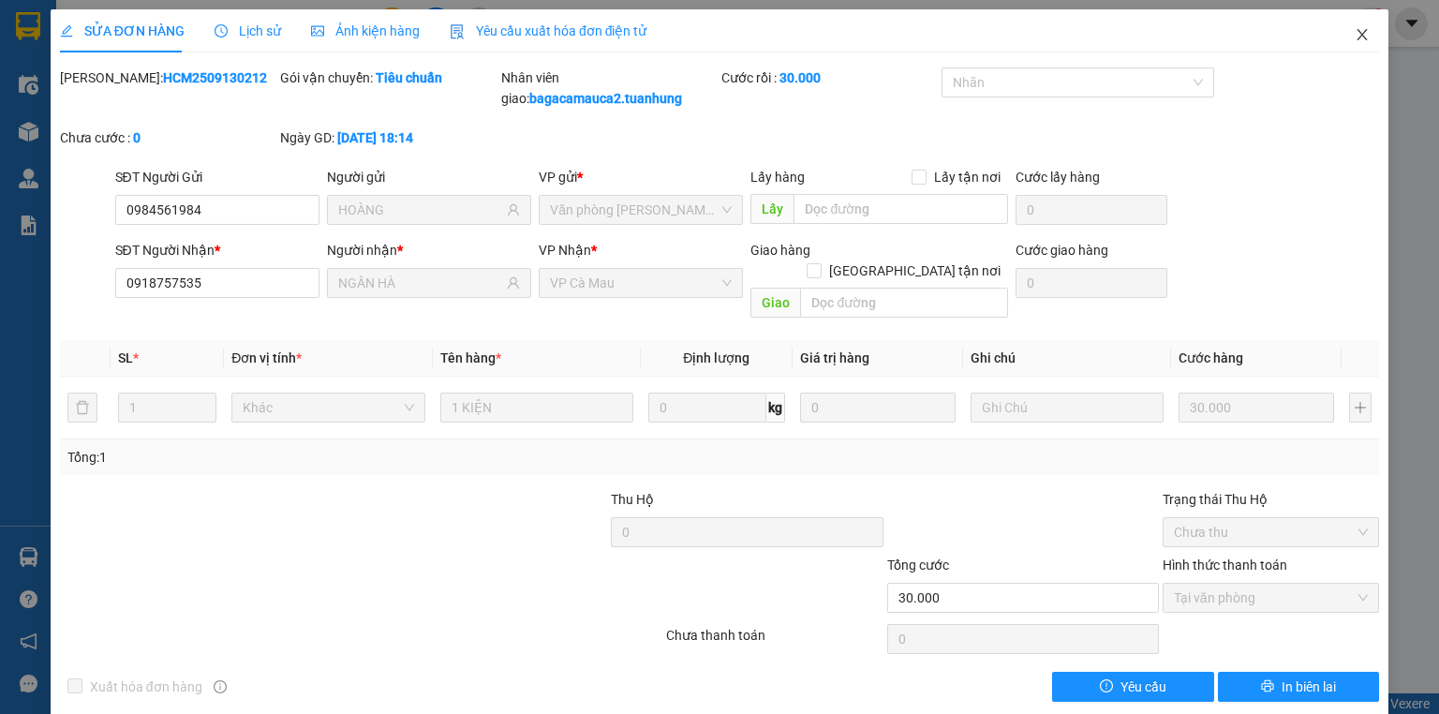 The image size is (1439, 714). Describe the element at coordinates (122, 31) in the screenshot. I see `span: SỬA ĐƠN HÀNG` at that location.